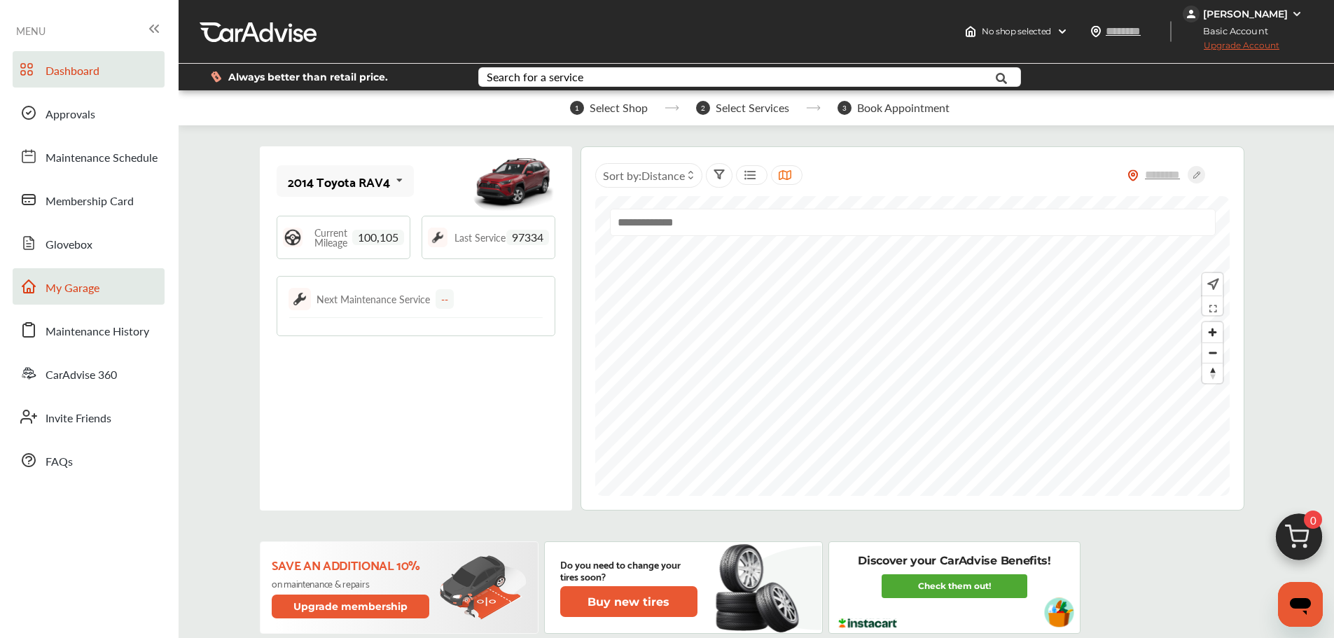 The height and width of the screenshot is (638, 1334). What do you see at coordinates (845, 108) in the screenshot?
I see `span: 3` at bounding box center [845, 108].